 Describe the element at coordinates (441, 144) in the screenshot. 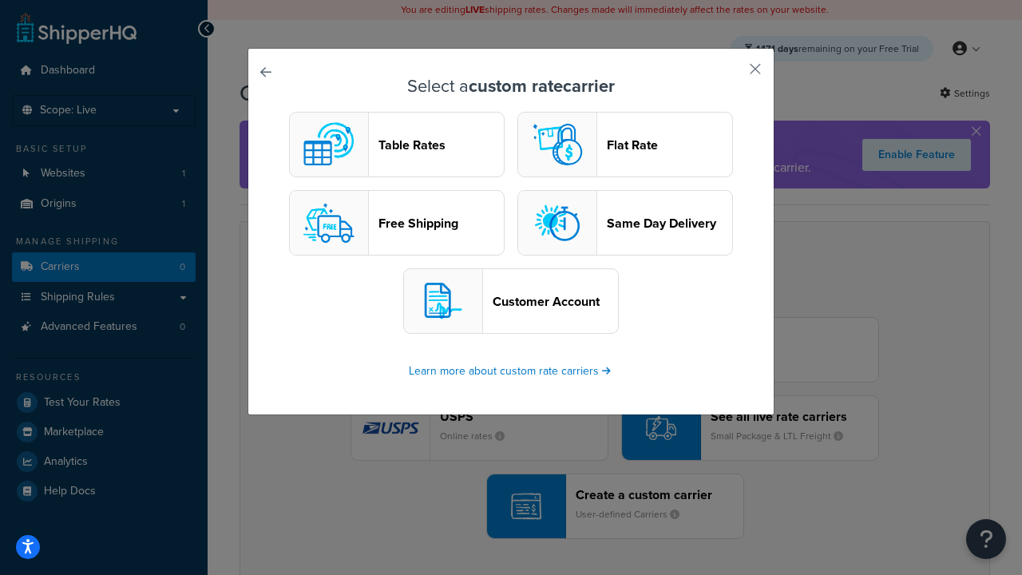

I see `header: Table Rates` at that location.